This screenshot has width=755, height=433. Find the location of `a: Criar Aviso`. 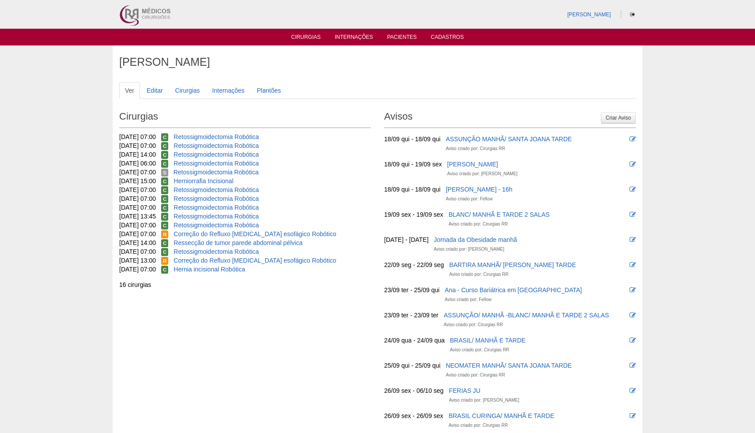

a: Criar Aviso is located at coordinates (618, 118).